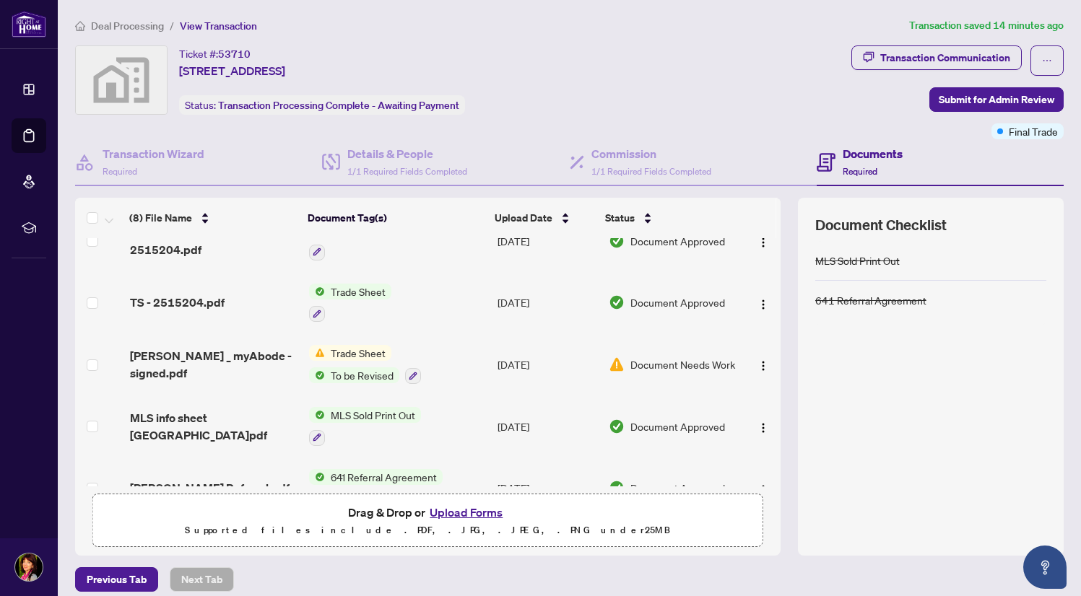 This screenshot has width=1081, height=596. What do you see at coordinates (682, 365) in the screenshot?
I see `span: Document Needs Work` at bounding box center [682, 365].